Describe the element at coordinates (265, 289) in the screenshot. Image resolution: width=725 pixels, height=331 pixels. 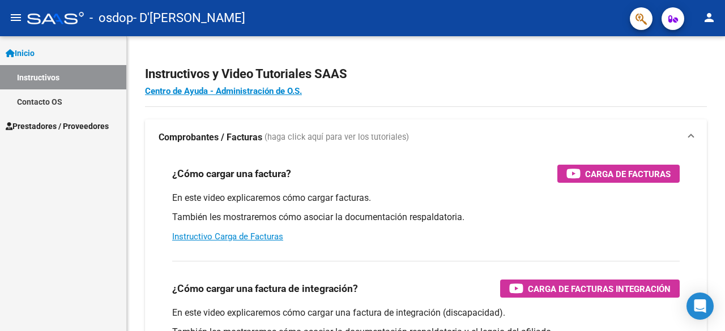
I see `h3: ¿Cómo cargar una factura de integración?` at that location.